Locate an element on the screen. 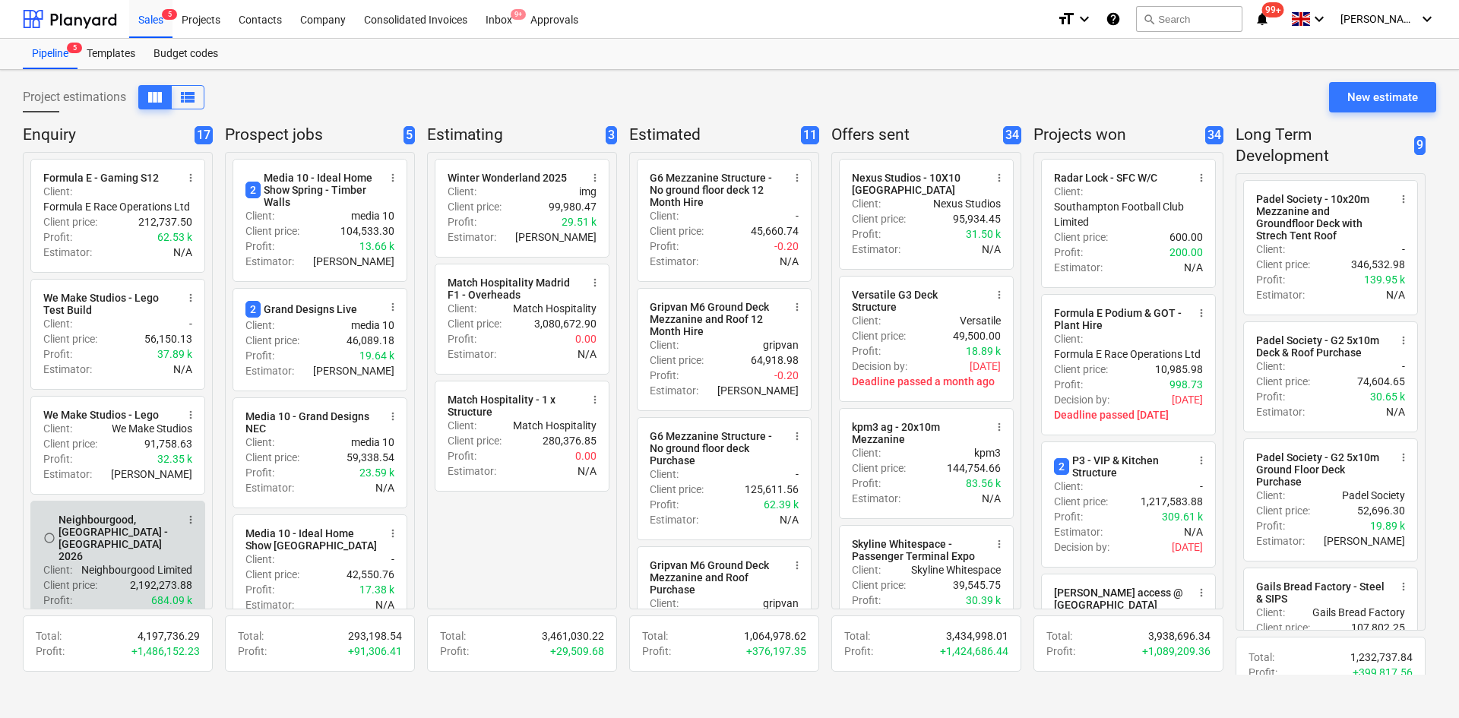  p: 125,611.56 is located at coordinates (771, 489).